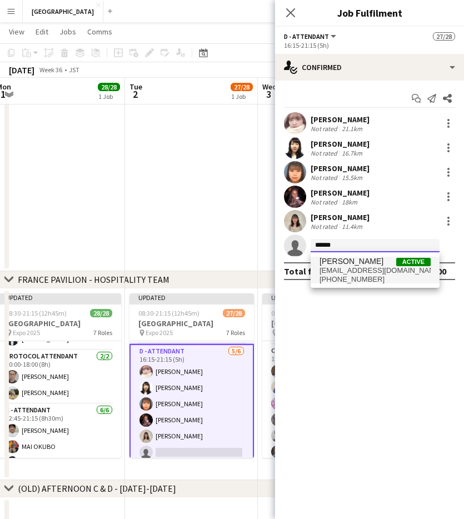  What do you see at coordinates (74, 69) in the screenshot?
I see `div: JST` at bounding box center [74, 69].